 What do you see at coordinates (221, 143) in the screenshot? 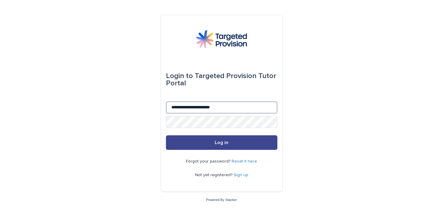
I see `button: Log in` at bounding box center [221, 143].